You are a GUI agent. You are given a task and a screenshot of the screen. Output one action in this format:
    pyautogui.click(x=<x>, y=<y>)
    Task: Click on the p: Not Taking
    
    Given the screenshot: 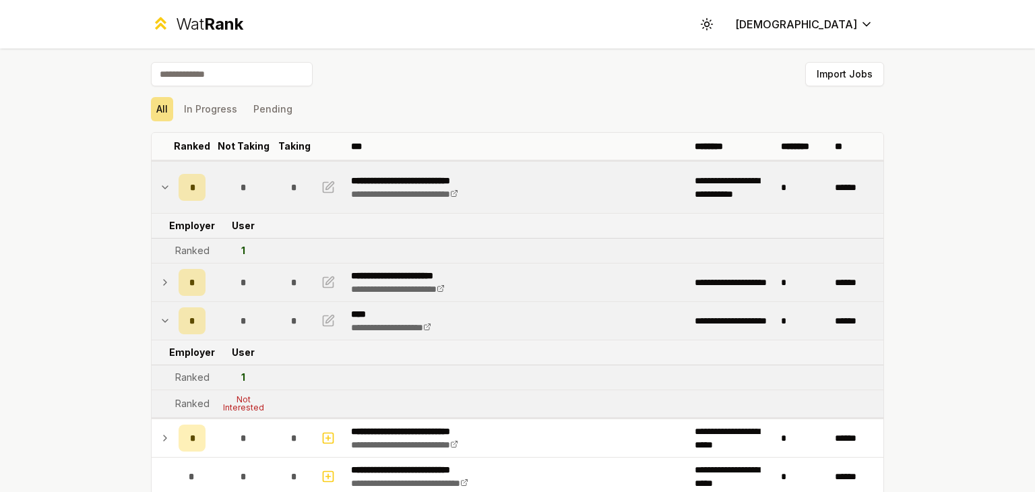 What is the action you would take?
    pyautogui.click(x=243, y=146)
    